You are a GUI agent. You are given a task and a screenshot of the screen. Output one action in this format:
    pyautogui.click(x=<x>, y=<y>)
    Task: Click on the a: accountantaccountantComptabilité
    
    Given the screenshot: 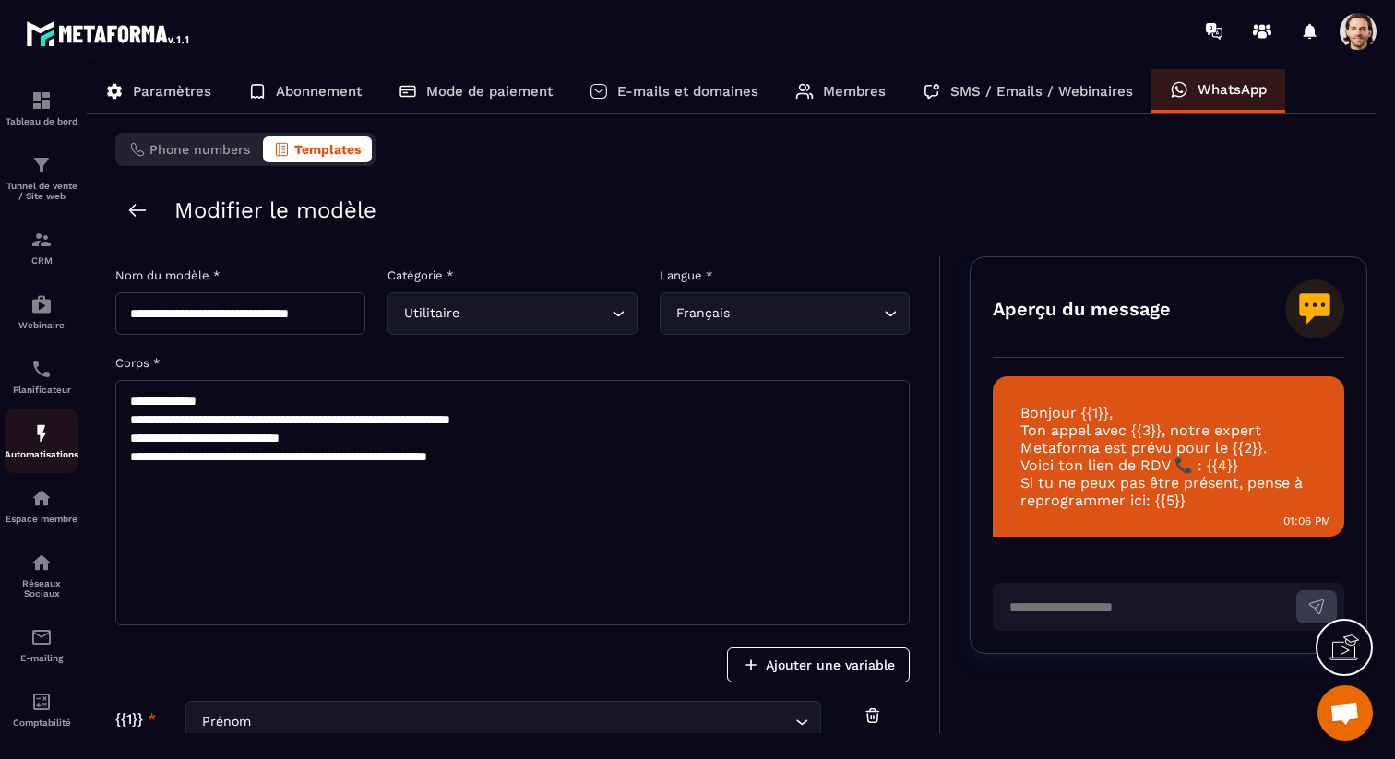 What is the action you would take?
    pyautogui.click(x=42, y=709)
    